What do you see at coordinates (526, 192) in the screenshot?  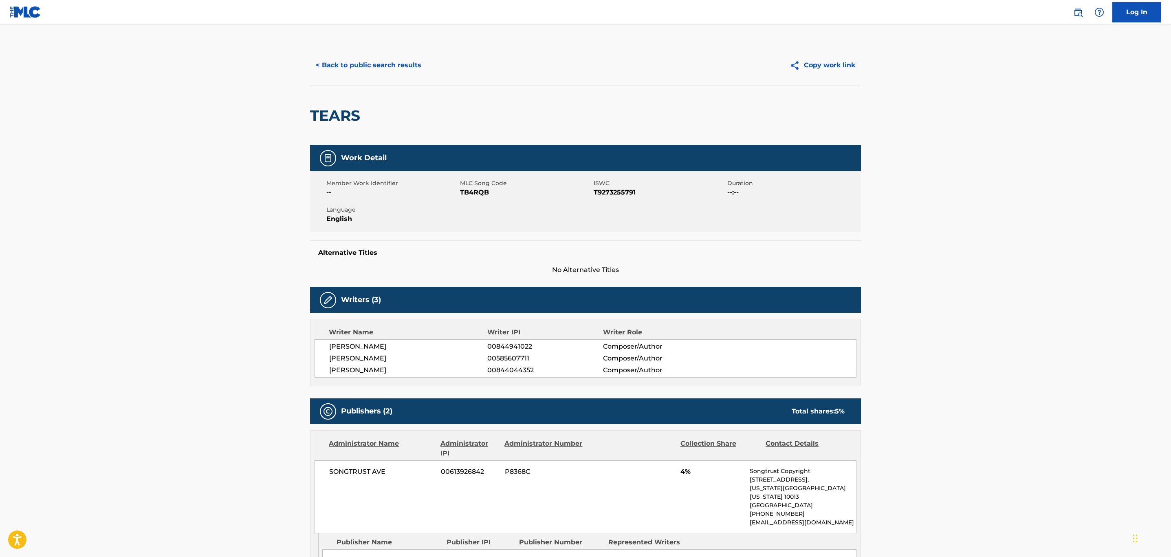 I see `span: TB4RQB` at bounding box center [526, 192].